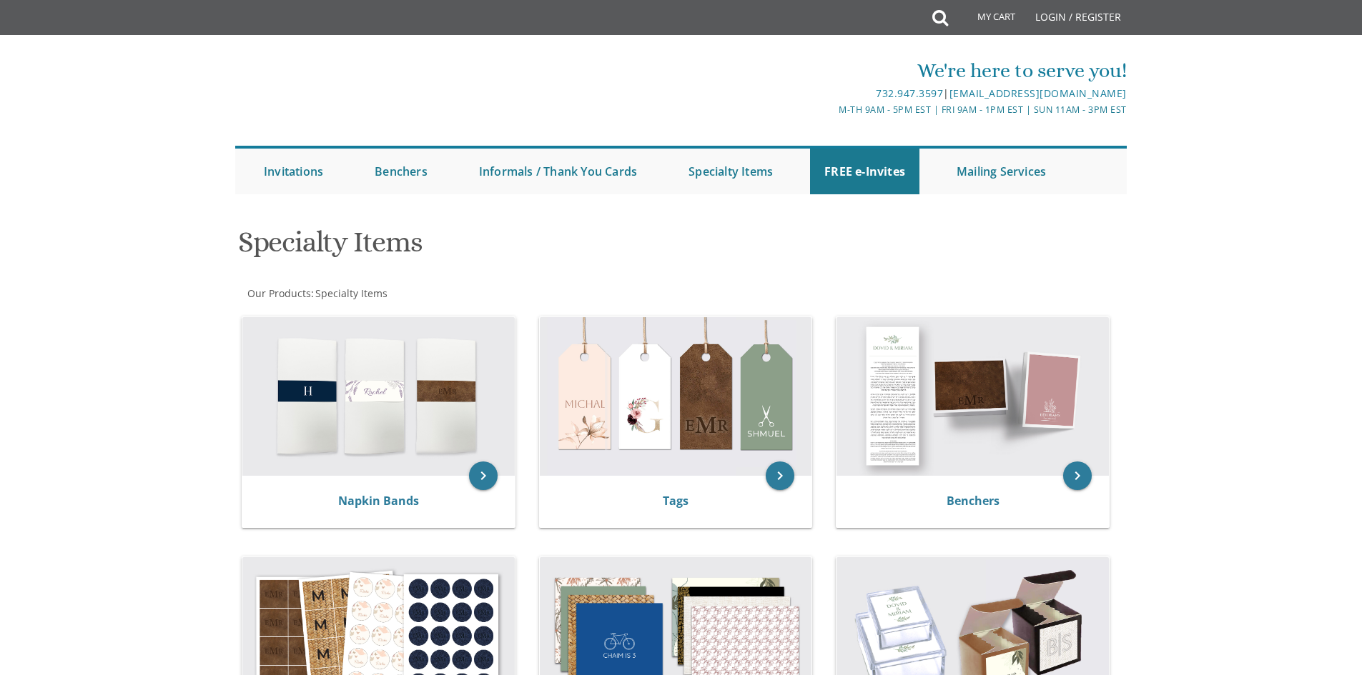 This screenshot has height=675, width=1362. I want to click on a: 732.947.3597, so click(909, 93).